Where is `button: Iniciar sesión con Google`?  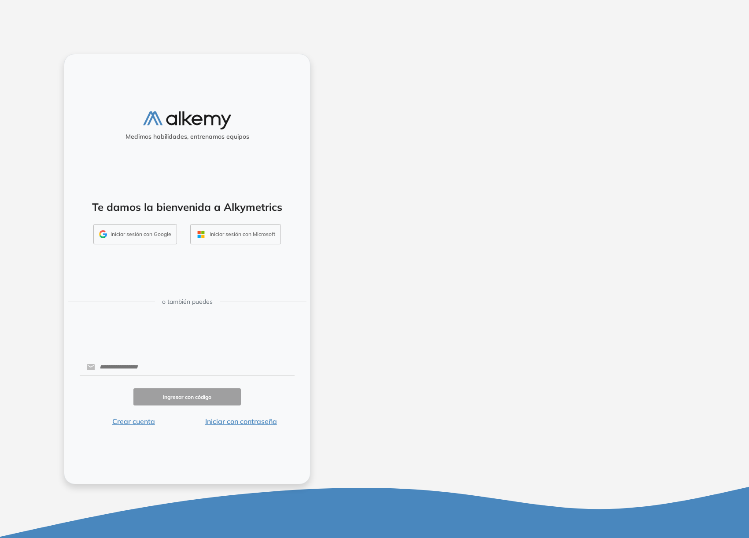
button: Iniciar sesión con Google is located at coordinates (135, 234).